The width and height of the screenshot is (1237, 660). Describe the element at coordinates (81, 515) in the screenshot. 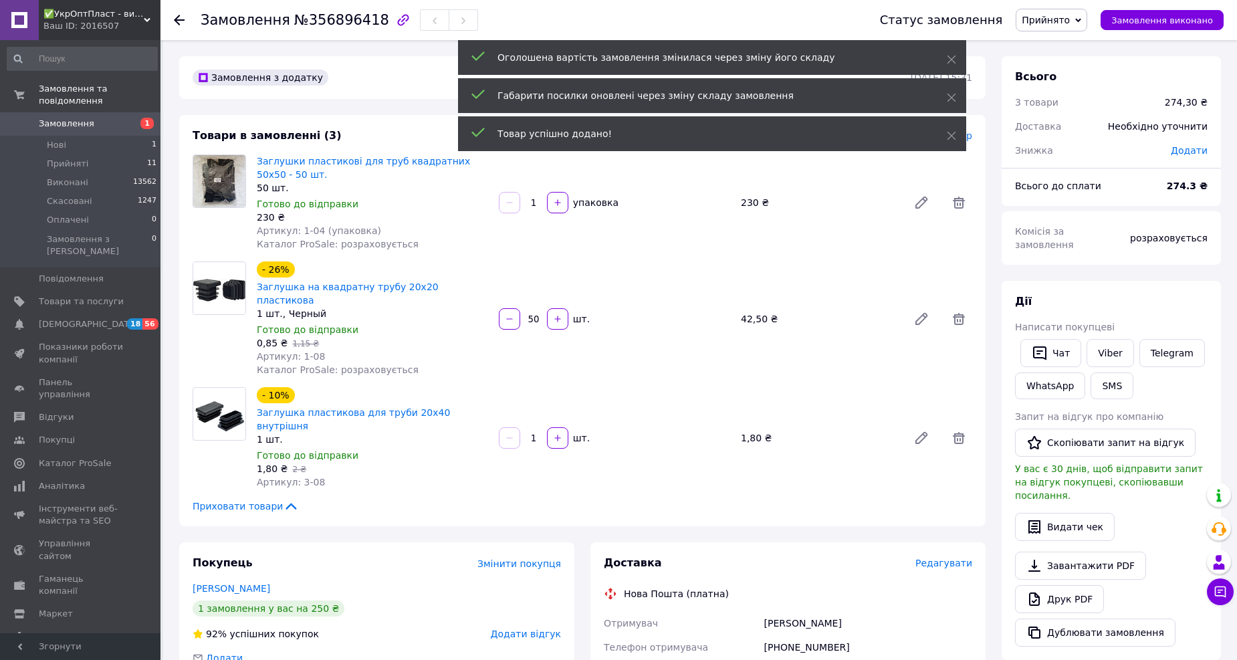

I see `span: Інструменти веб-майстра та SEO` at that location.